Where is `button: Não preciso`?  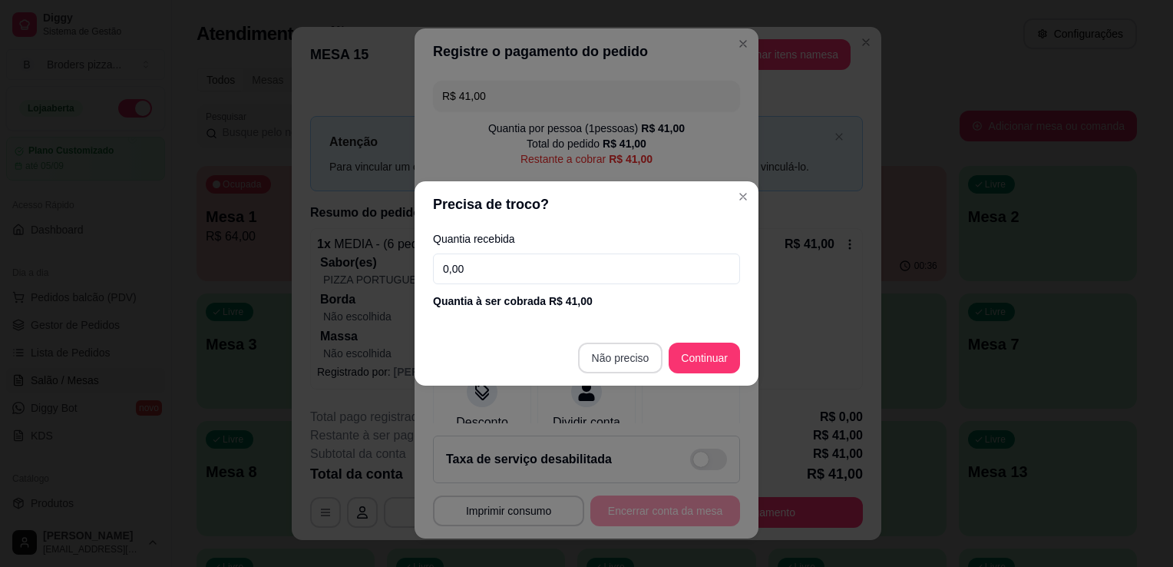
button: Não preciso is located at coordinates (620, 358).